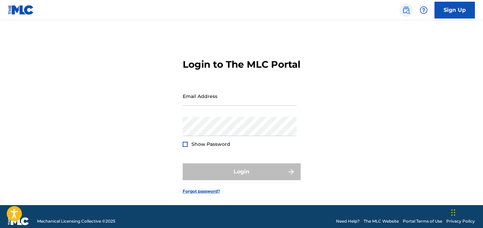  What do you see at coordinates (381, 222) in the screenshot?
I see `a: The MLC Website` at bounding box center [381, 222].